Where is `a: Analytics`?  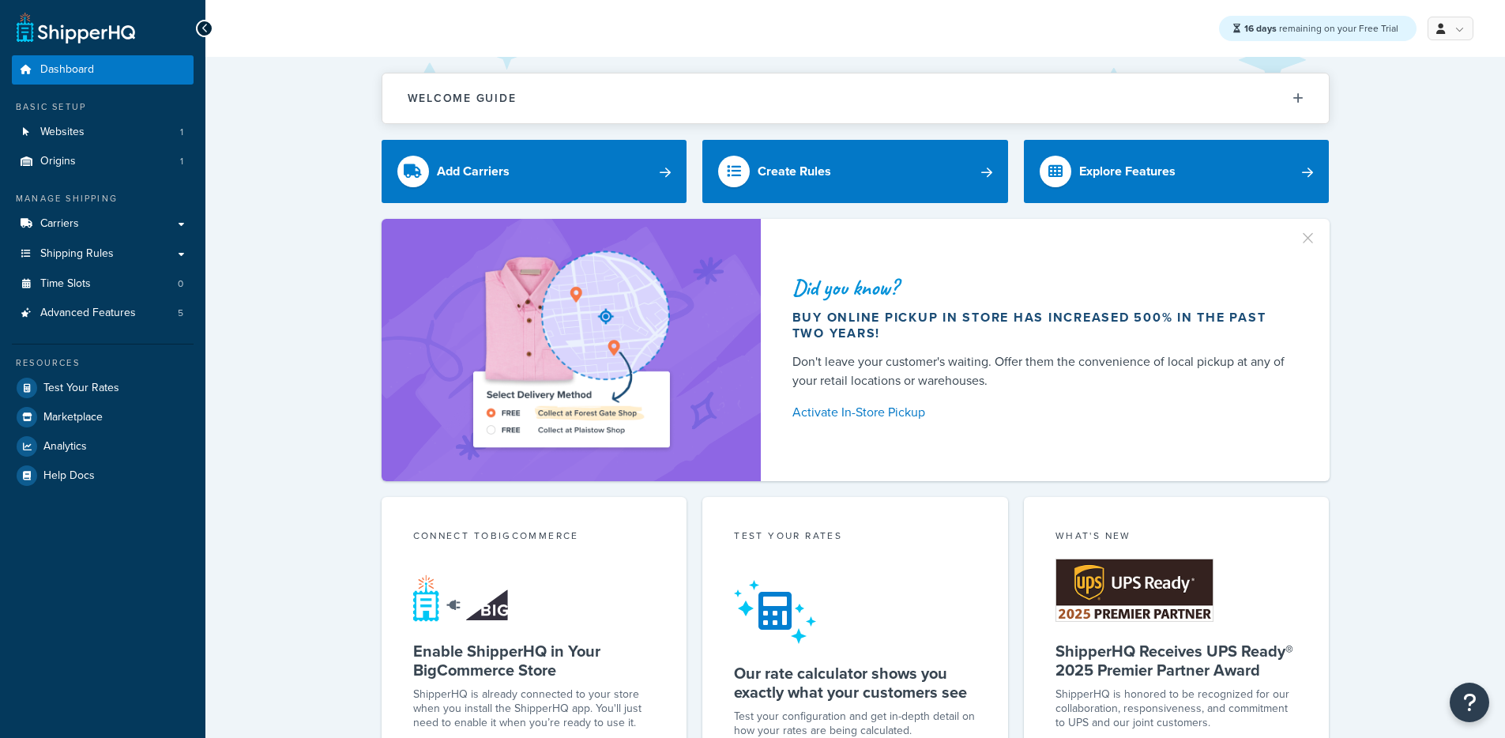
a: Analytics is located at coordinates (103, 446).